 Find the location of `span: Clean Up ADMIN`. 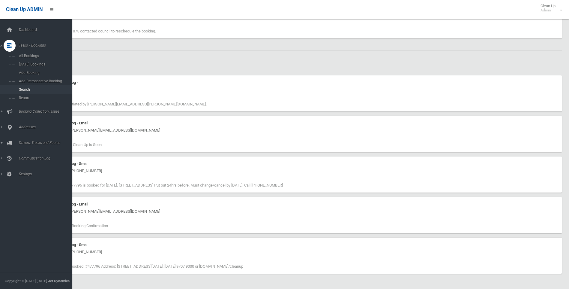

span: Clean Up ADMIN is located at coordinates (24, 9).